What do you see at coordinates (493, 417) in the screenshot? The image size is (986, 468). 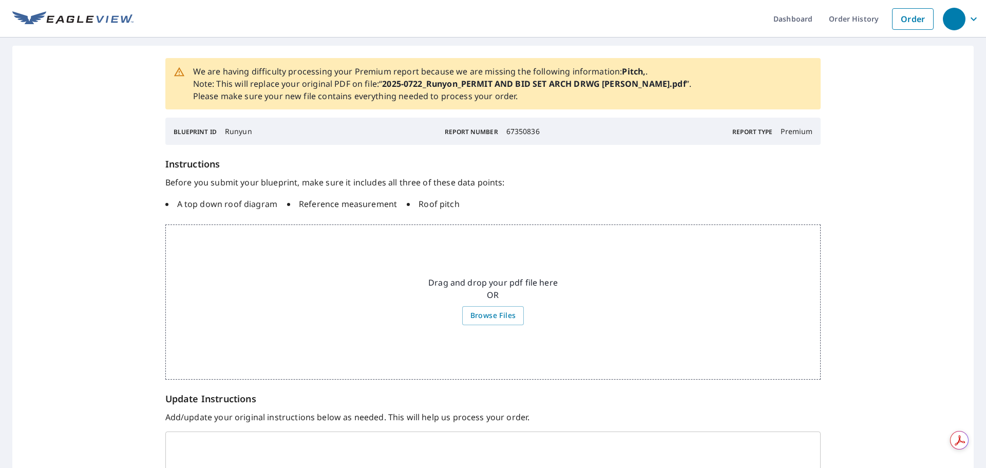 I see `p: Add/update your original instructions below as needed. This will help us process your order.` at bounding box center [493, 417].